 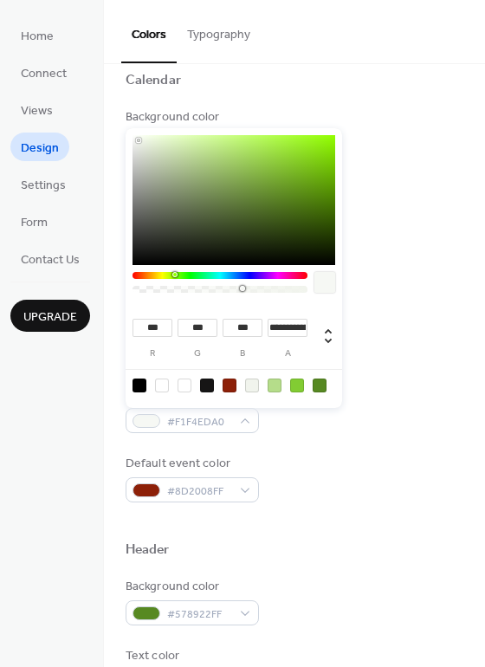 I want to click on div: Calendar, so click(x=153, y=81).